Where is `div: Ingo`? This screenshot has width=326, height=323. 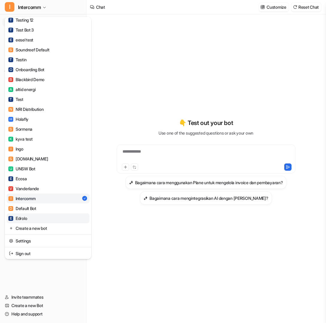
div: Ingo is located at coordinates (16, 149).